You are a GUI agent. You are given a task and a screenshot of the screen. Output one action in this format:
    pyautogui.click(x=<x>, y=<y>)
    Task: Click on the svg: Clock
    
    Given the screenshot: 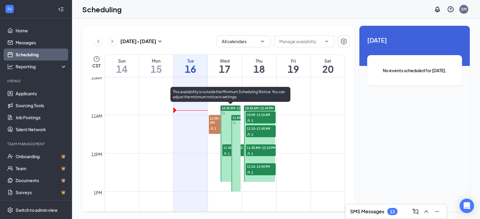 What is the action you would take?
    pyautogui.click(x=97, y=59)
    